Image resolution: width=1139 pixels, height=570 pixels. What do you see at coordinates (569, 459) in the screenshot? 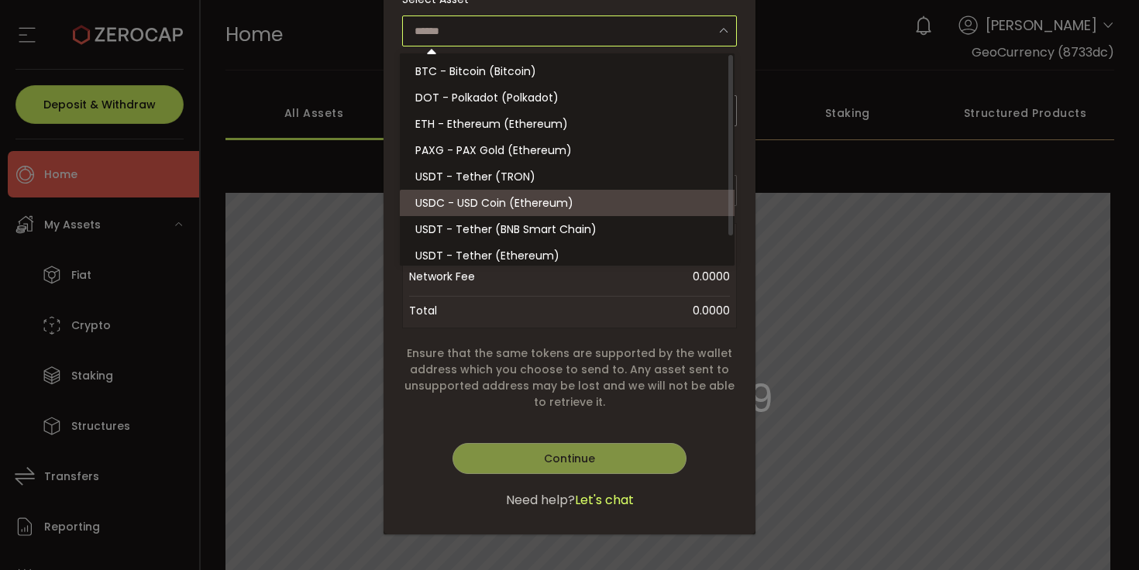
I see `button: Continue` at bounding box center [569, 459].